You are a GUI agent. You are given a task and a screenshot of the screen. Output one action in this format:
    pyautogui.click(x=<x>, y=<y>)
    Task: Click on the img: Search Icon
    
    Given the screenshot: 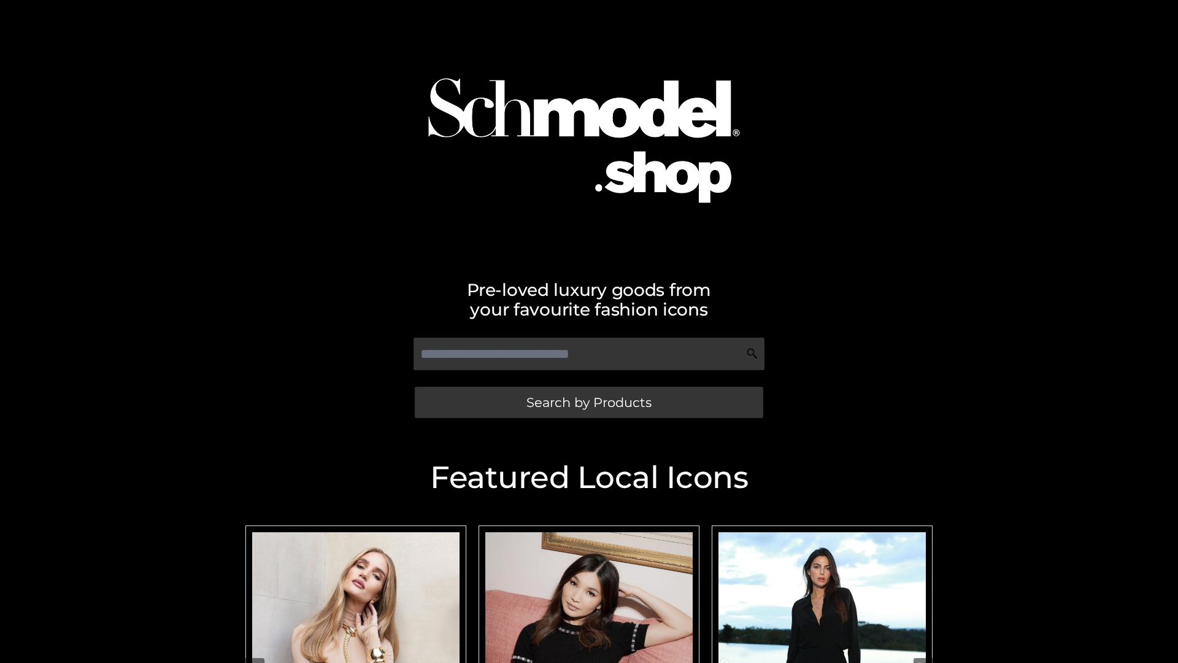 What is the action you would take?
    pyautogui.click(x=752, y=353)
    